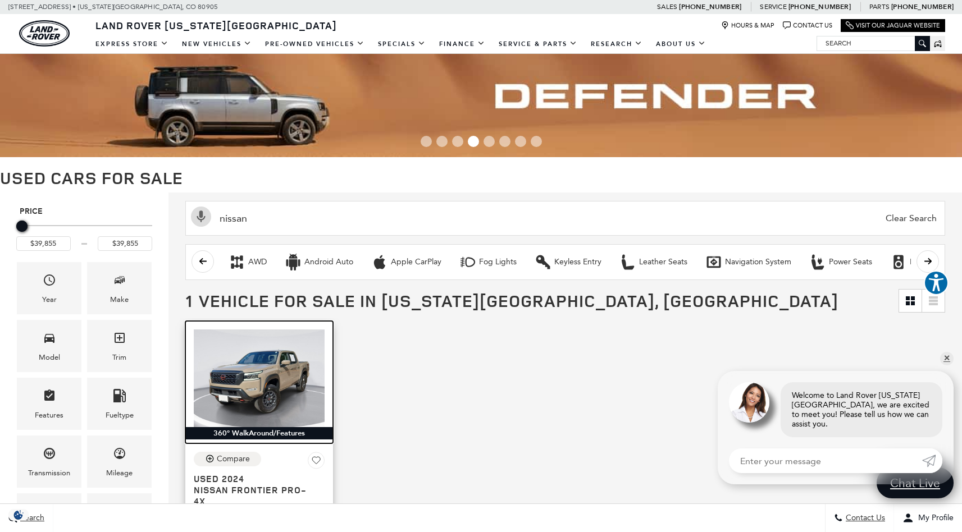 The width and height of the screenshot is (962, 532). Describe the element at coordinates (49, 473) in the screenshot. I see `div: Transmission` at that location.